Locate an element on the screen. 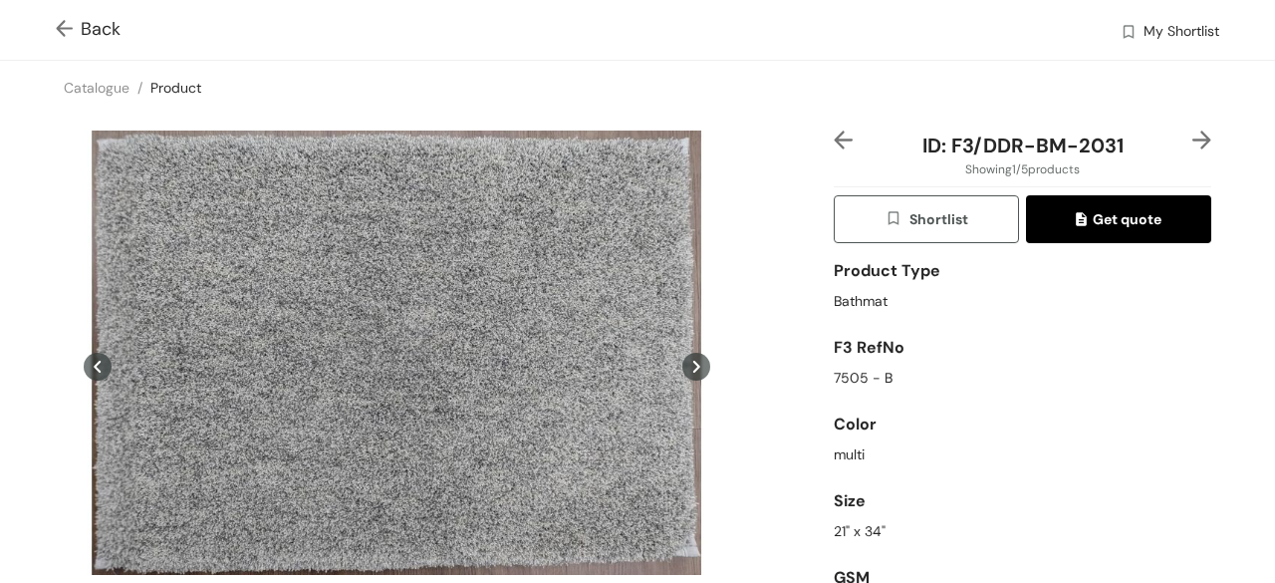  span: My Shortlist is located at coordinates (1181, 33).